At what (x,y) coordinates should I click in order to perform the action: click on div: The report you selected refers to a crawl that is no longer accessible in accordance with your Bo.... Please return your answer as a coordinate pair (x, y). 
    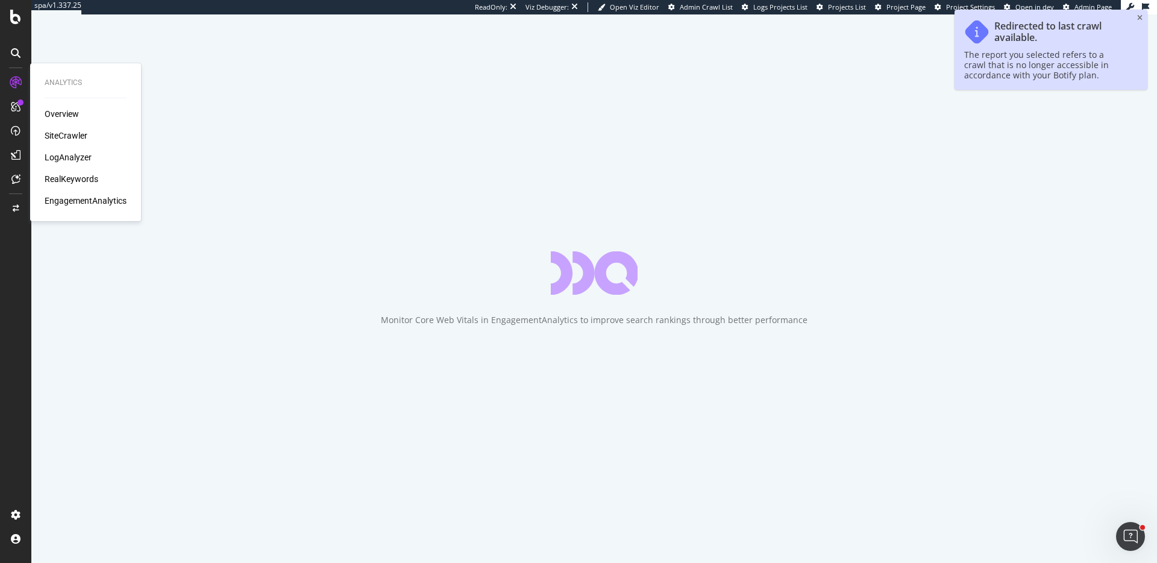
    Looking at the image, I should click on (1044, 64).